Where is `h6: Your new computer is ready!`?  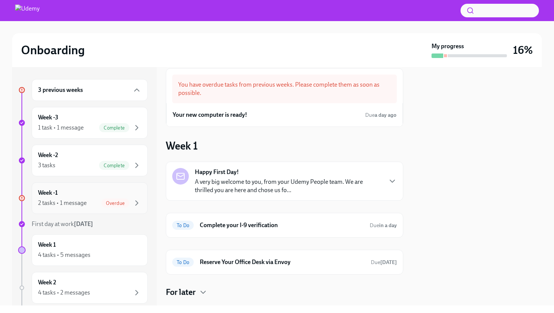
h6: Your new computer is ready! is located at coordinates (210, 115).